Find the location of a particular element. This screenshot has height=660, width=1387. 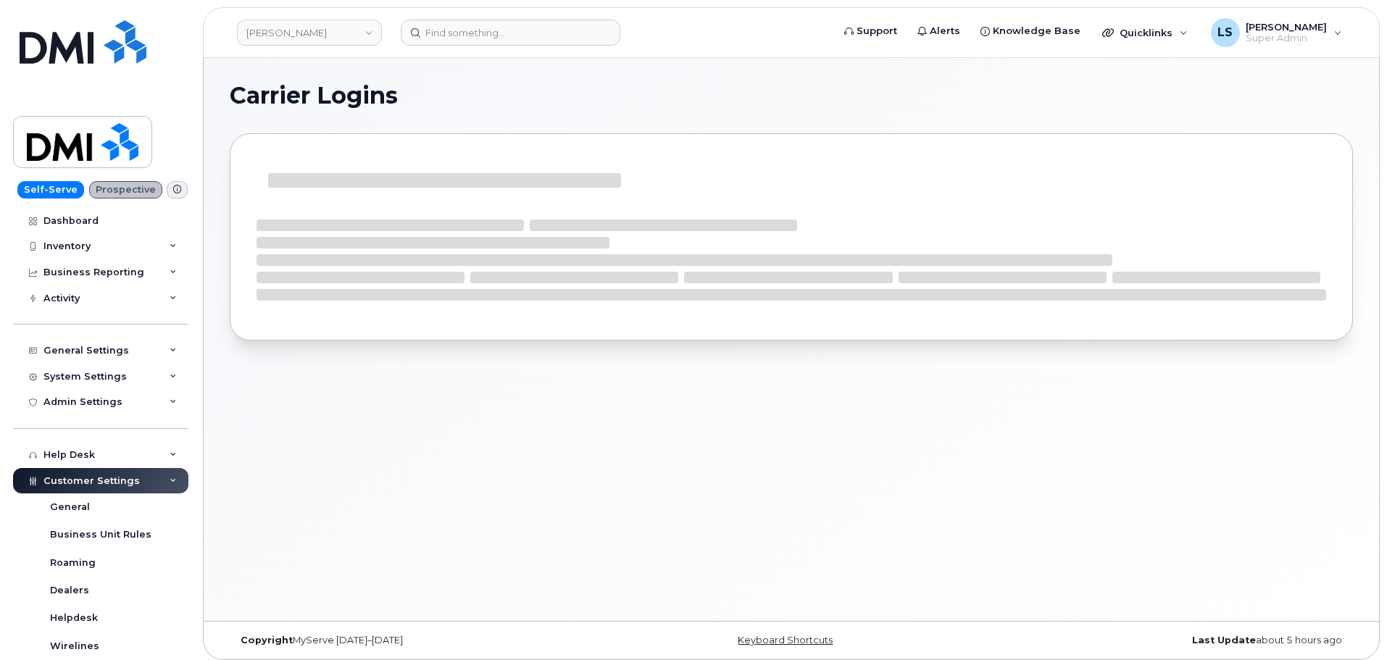

a: Keyboard Shortcuts is located at coordinates (785, 640).